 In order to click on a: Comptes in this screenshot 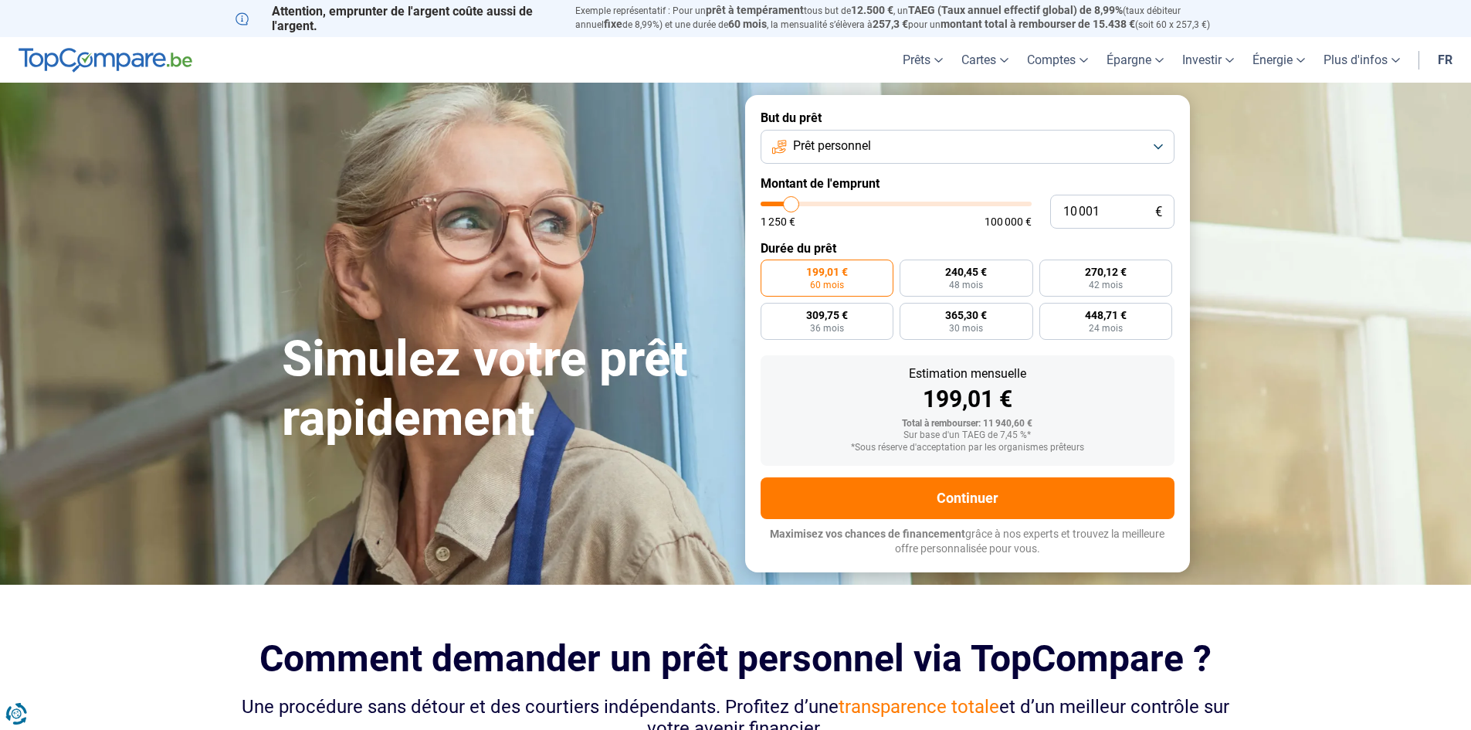, I will do `click(1057, 59)`.